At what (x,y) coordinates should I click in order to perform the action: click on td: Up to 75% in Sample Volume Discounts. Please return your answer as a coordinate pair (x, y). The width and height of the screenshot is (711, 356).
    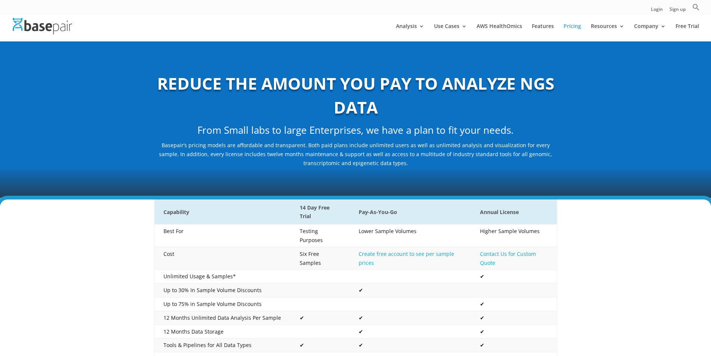
    Looking at the image, I should click on (222, 304).